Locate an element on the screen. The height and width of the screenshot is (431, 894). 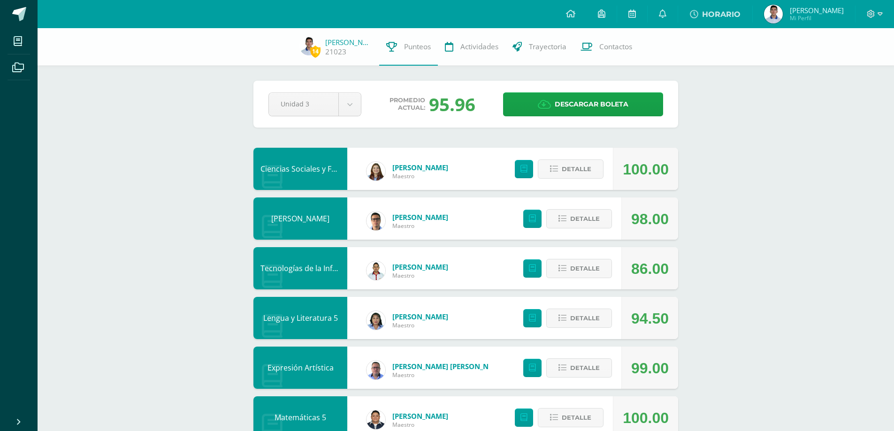
div: PEREL is located at coordinates (300, 219).